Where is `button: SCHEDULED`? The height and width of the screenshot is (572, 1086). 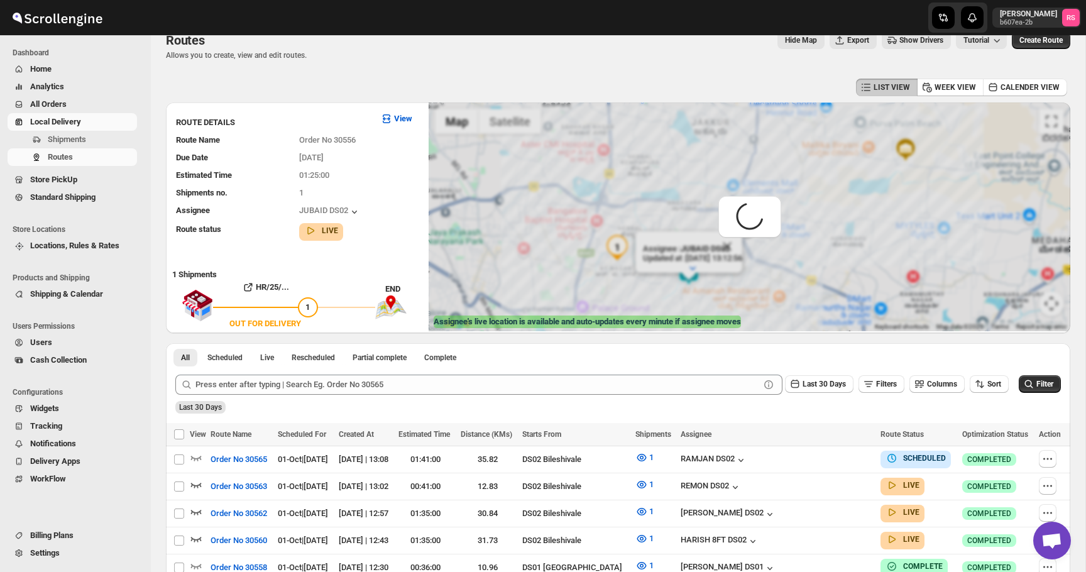 button: SCHEDULED is located at coordinates (915, 458).